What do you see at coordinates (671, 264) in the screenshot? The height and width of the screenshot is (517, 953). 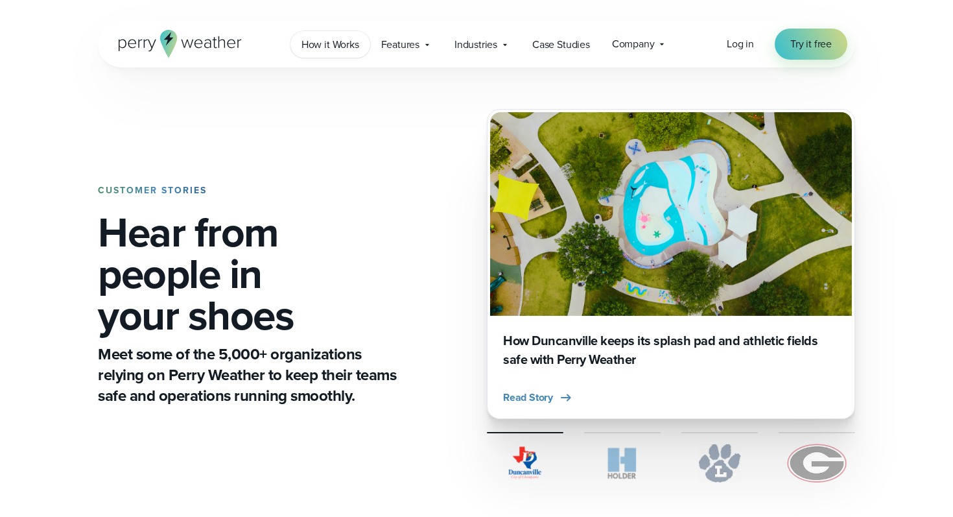 I see `div: slideshow` at bounding box center [671, 264].